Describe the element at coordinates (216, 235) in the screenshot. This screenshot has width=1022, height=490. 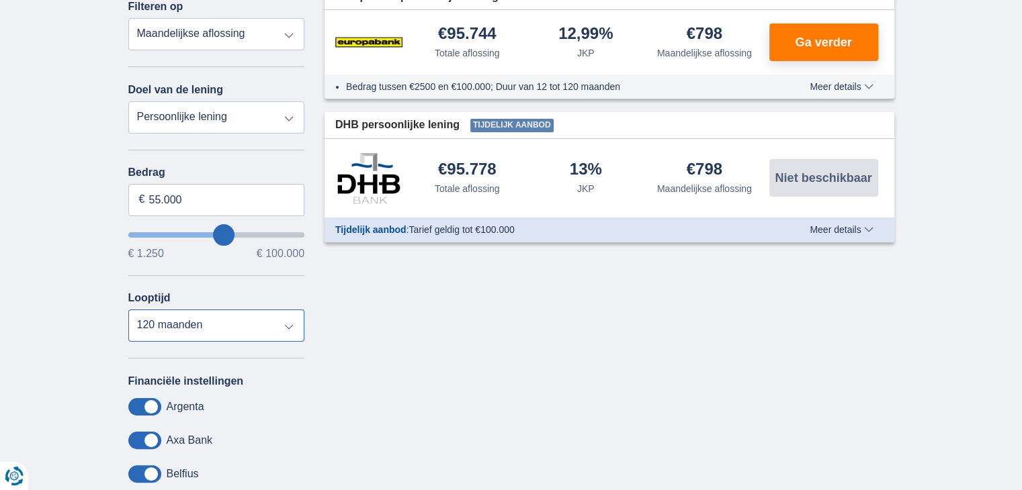
I see `a: wantToBorrow` at that location.